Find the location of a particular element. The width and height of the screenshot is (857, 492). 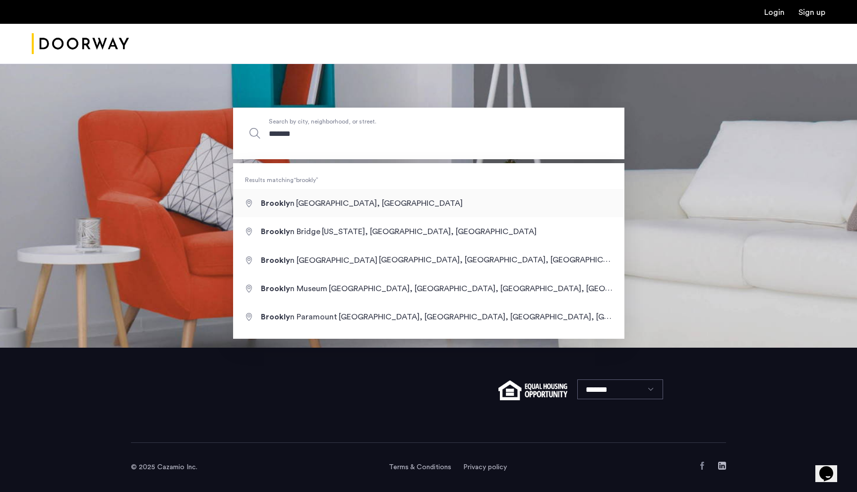

a: Registration is located at coordinates (811, 12).